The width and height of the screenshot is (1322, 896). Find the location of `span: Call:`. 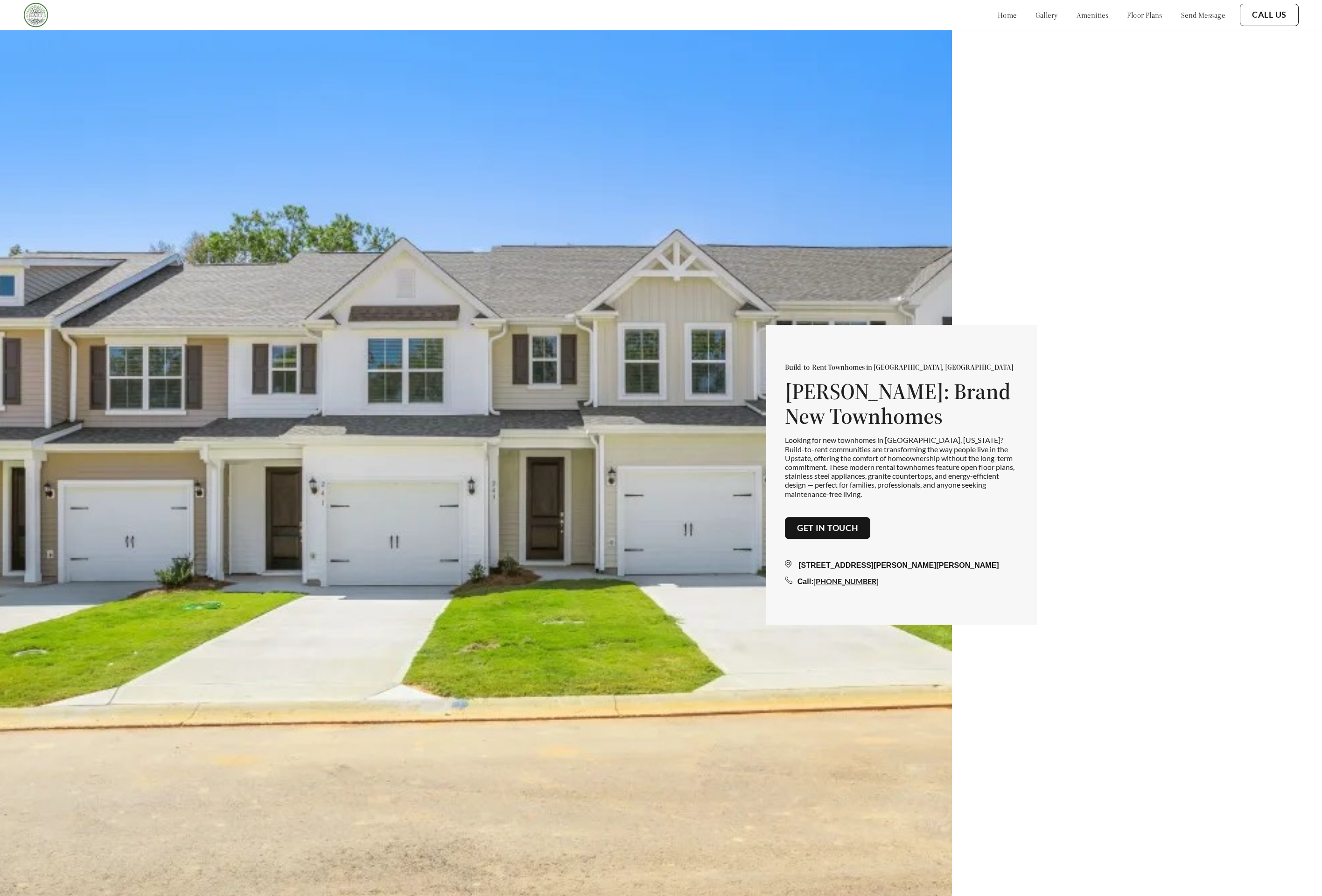

span: Call: is located at coordinates (805, 581).